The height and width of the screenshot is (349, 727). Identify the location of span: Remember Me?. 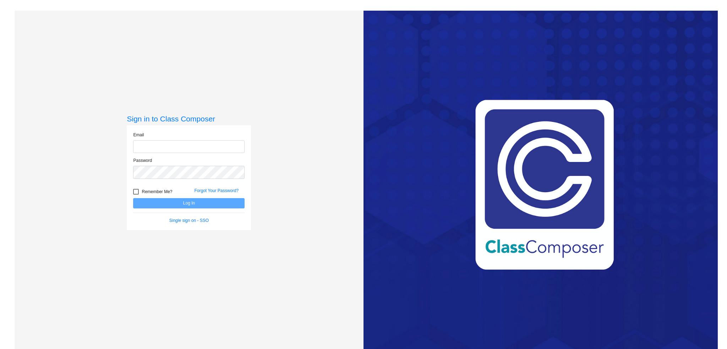
(157, 192).